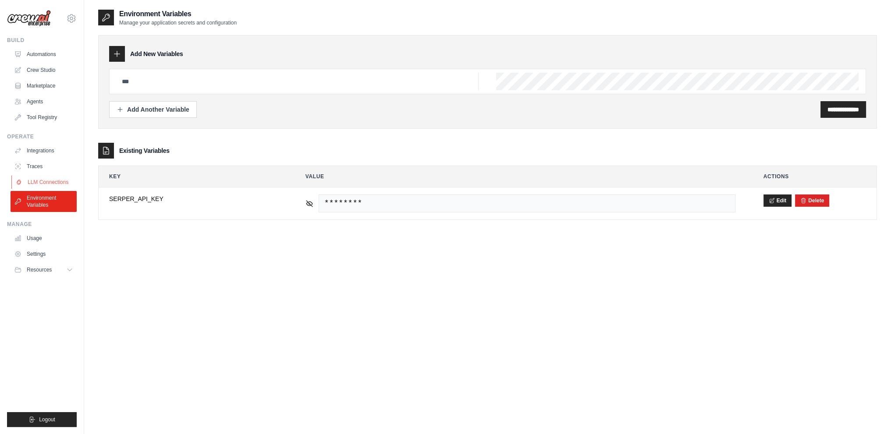 Image resolution: width=891 pixels, height=434 pixels. What do you see at coordinates (43, 117) in the screenshot?
I see `a: Tool Registry` at bounding box center [43, 117].